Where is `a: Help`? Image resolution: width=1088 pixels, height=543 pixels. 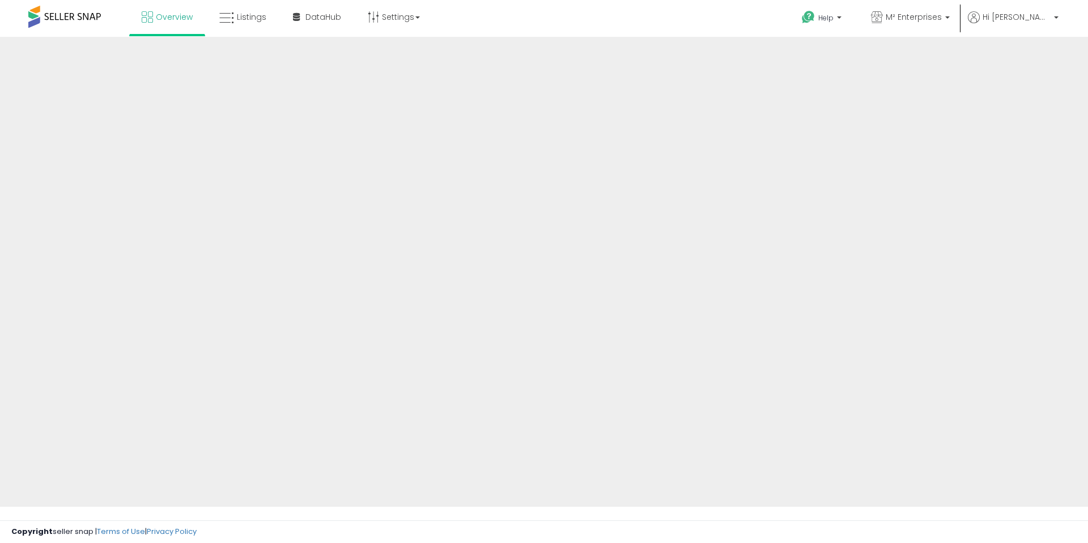
a: Help is located at coordinates (822, 19).